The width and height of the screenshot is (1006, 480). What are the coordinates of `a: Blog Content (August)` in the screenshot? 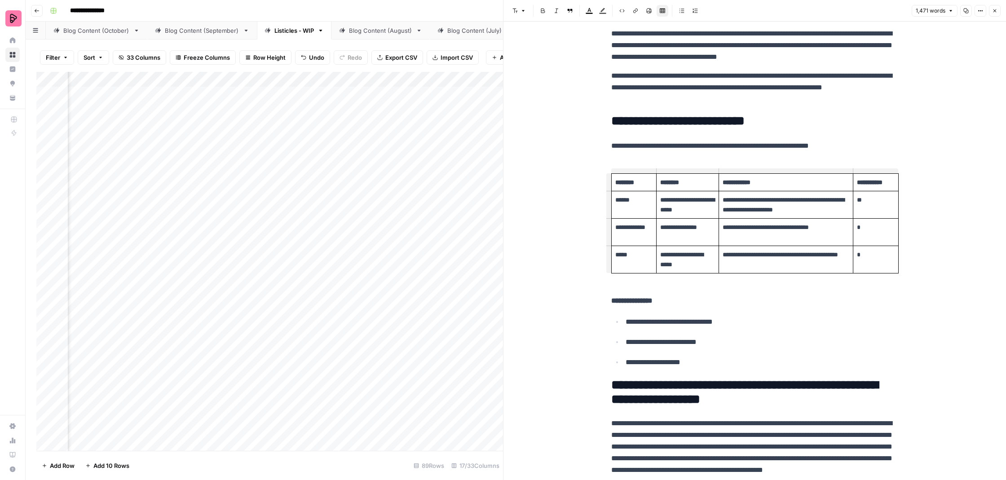 It's located at (380, 31).